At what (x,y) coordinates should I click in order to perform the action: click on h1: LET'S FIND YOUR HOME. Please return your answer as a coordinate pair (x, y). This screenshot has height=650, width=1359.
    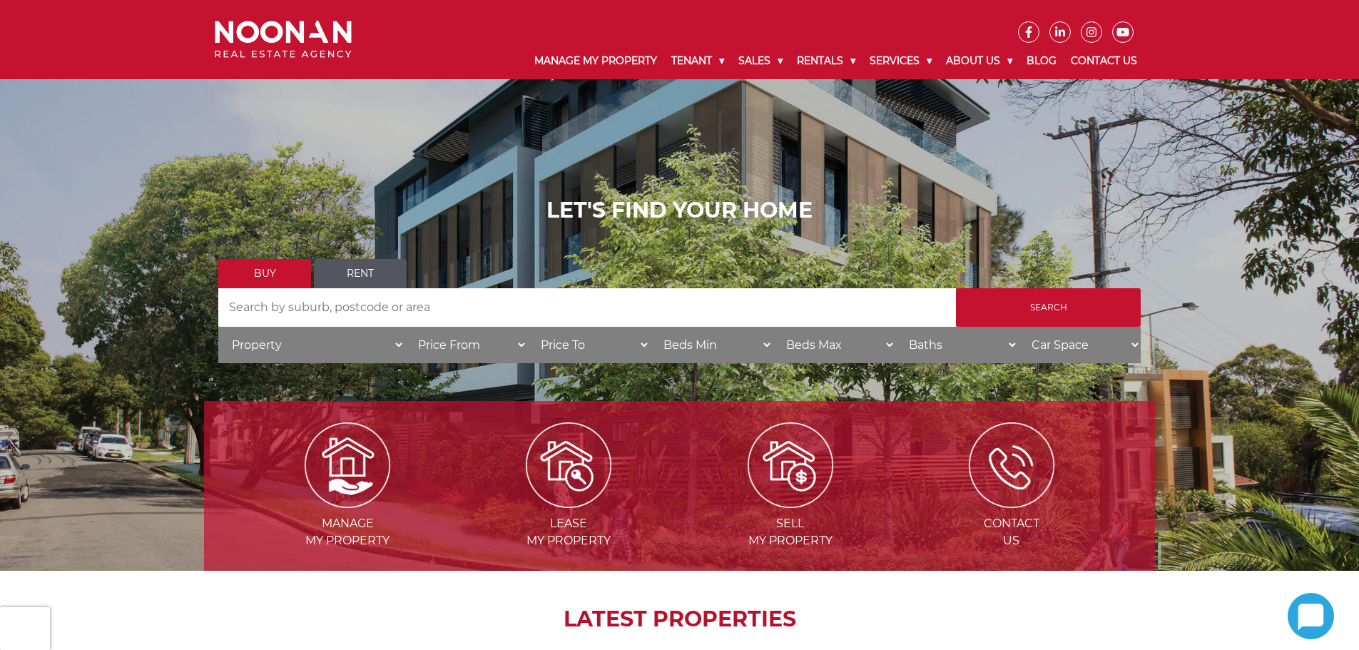
    Looking at the image, I should click on (679, 210).